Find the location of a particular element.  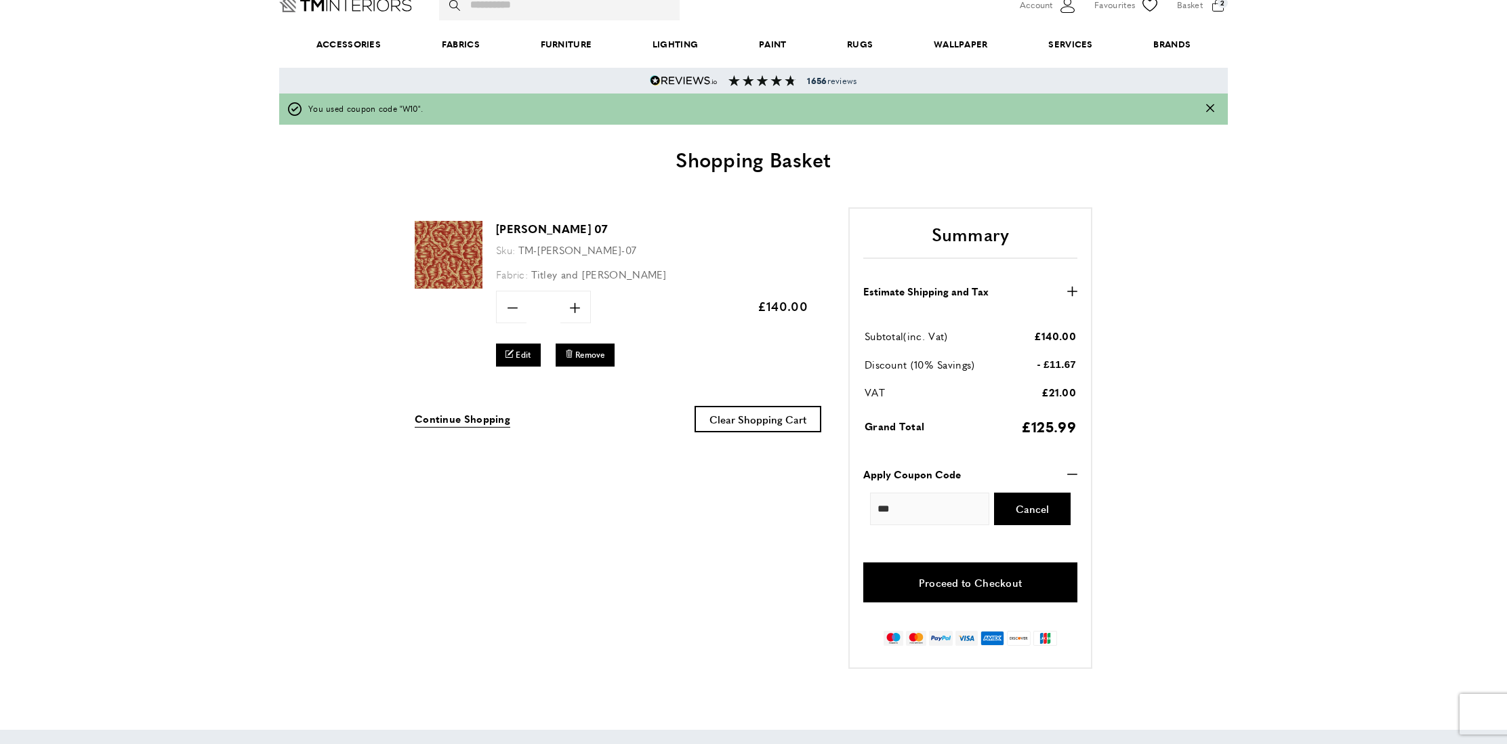

a: Services is located at coordinates (1070, 44).